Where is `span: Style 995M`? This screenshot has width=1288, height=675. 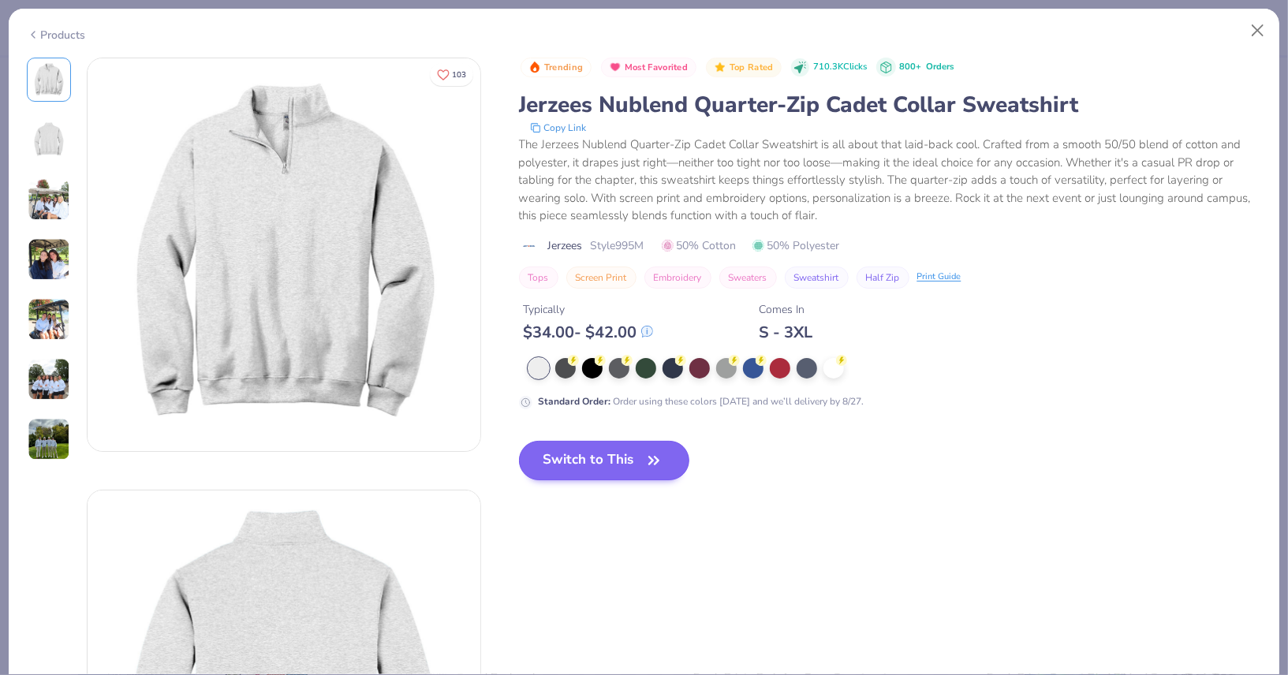 span: Style 995M is located at coordinates (618, 245).